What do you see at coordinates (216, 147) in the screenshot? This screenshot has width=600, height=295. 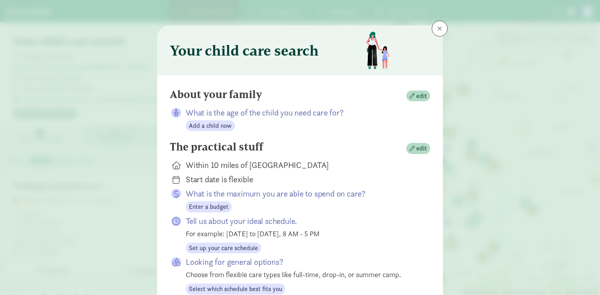 I see `h4: The practical stuff` at bounding box center [216, 147].